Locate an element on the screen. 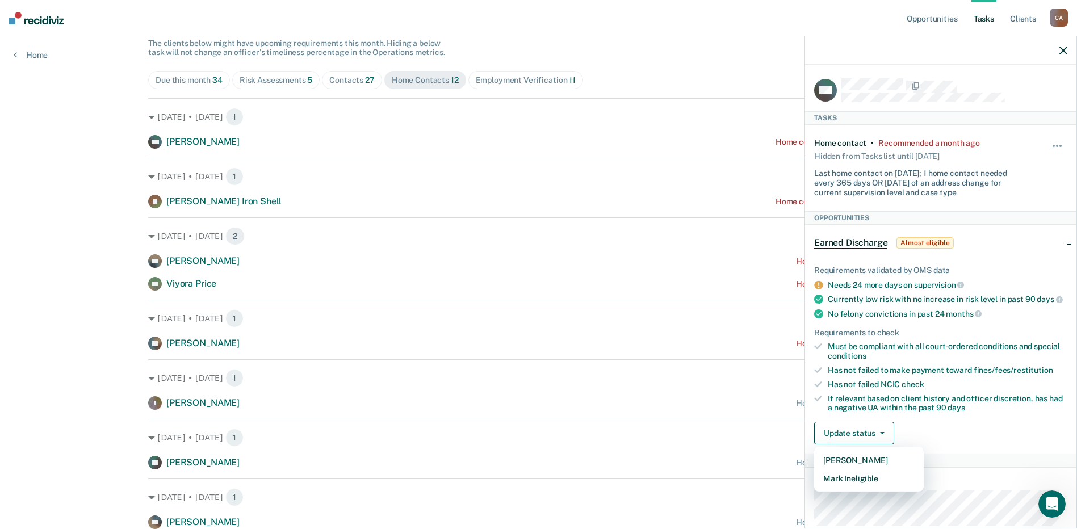  div: Client Details is located at coordinates (941, 461).